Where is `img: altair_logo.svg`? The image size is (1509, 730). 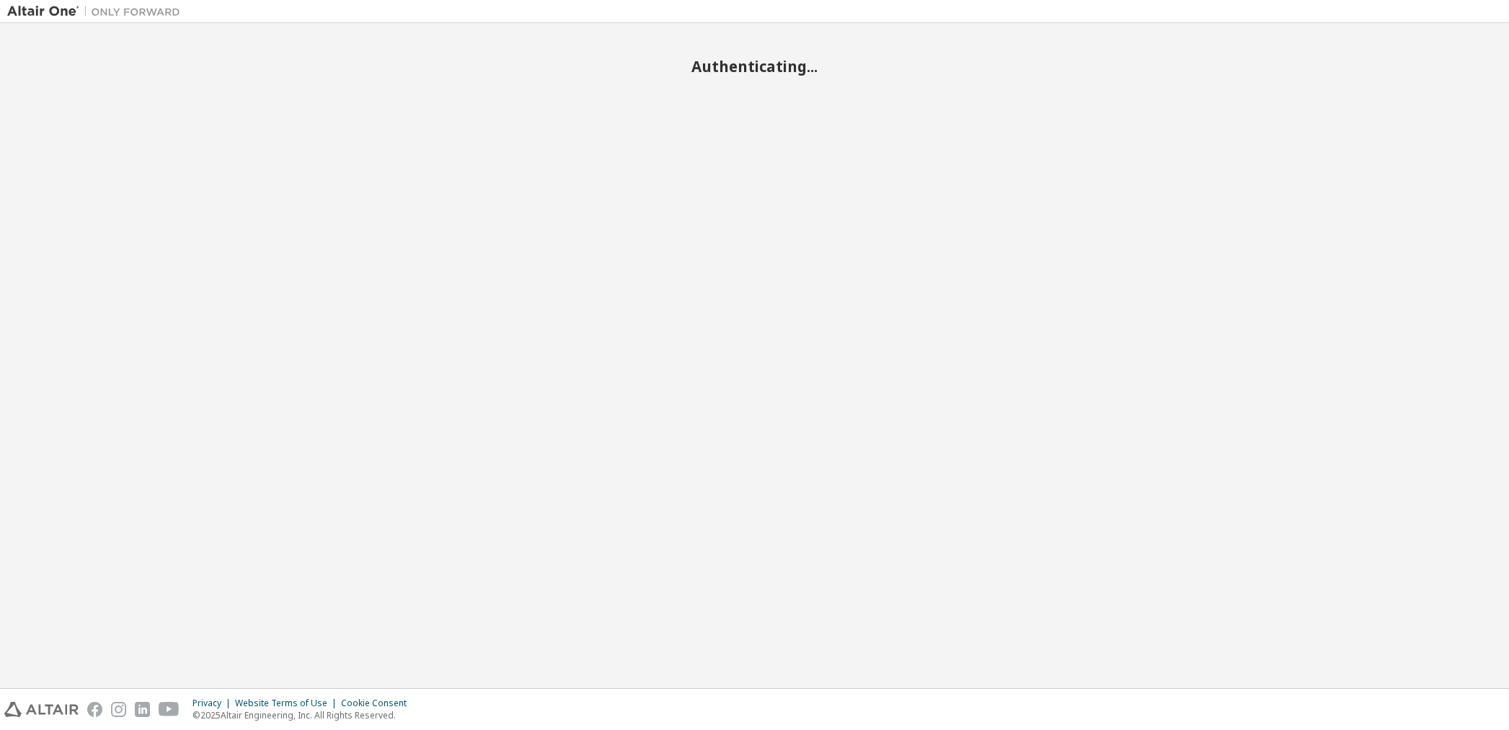
img: altair_logo.svg is located at coordinates (41, 709).